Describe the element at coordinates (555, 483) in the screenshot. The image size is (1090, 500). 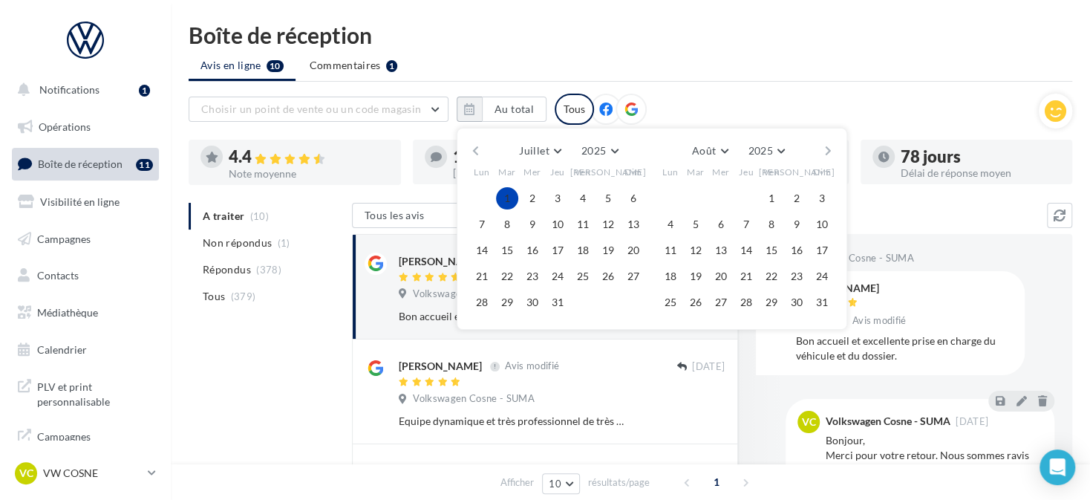
I see `span: 10` at that location.